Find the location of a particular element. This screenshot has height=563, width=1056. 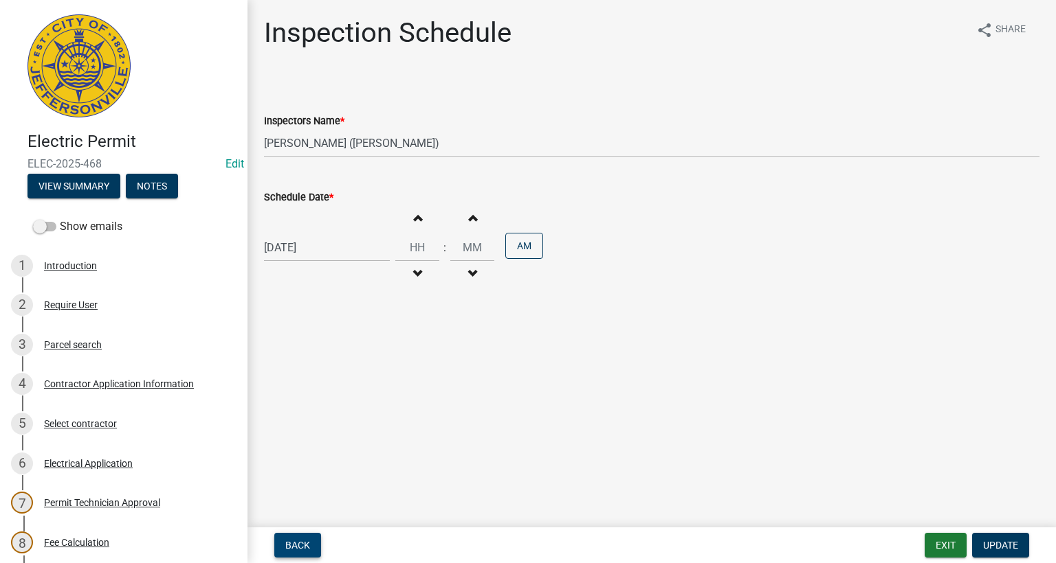

span: ELEC-2025-468 is located at coordinates (124, 164).